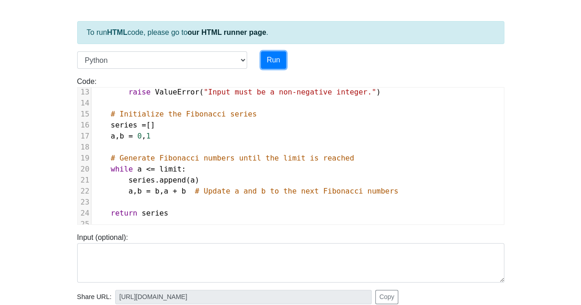 This screenshot has height=305, width=581. Describe the element at coordinates (243, 297) in the screenshot. I see `input: No share available yet` at that location.